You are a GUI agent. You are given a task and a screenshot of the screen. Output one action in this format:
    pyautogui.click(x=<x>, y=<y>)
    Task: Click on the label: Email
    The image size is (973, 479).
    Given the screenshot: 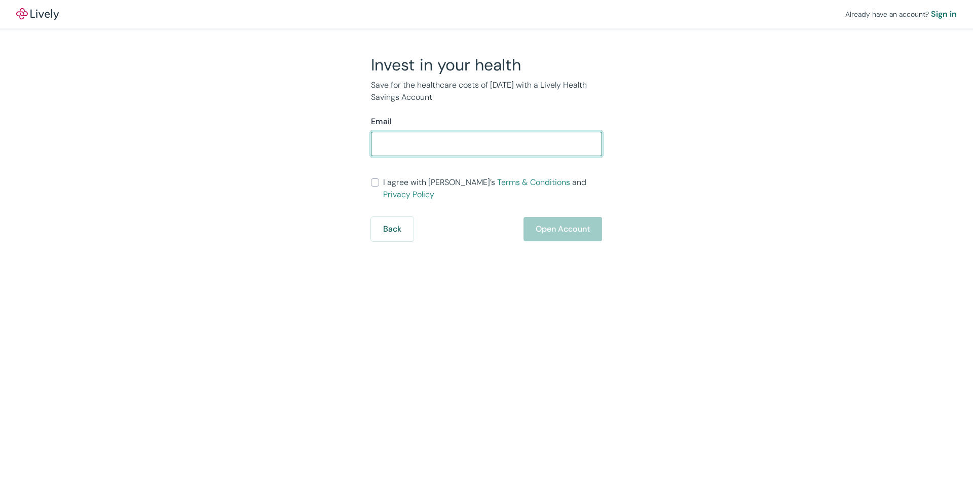 What is the action you would take?
    pyautogui.click(x=381, y=122)
    